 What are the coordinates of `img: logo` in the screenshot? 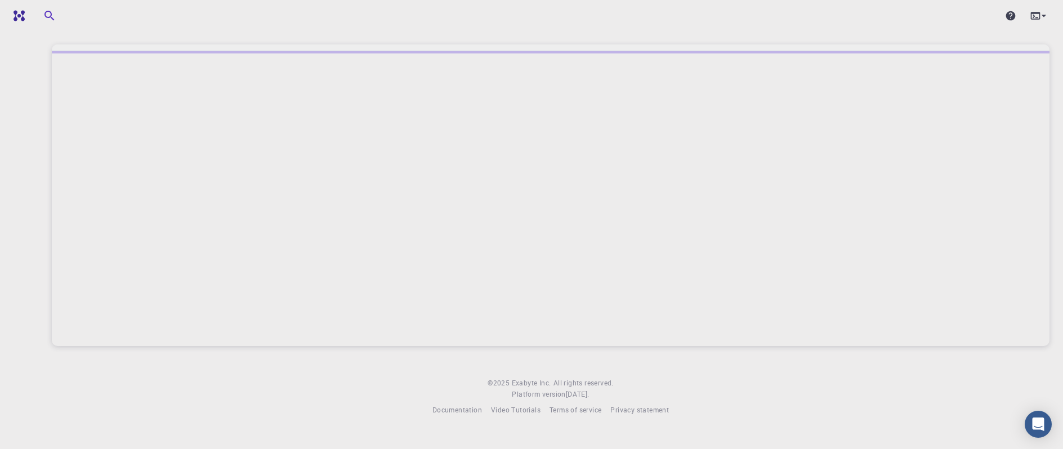 It's located at (17, 16).